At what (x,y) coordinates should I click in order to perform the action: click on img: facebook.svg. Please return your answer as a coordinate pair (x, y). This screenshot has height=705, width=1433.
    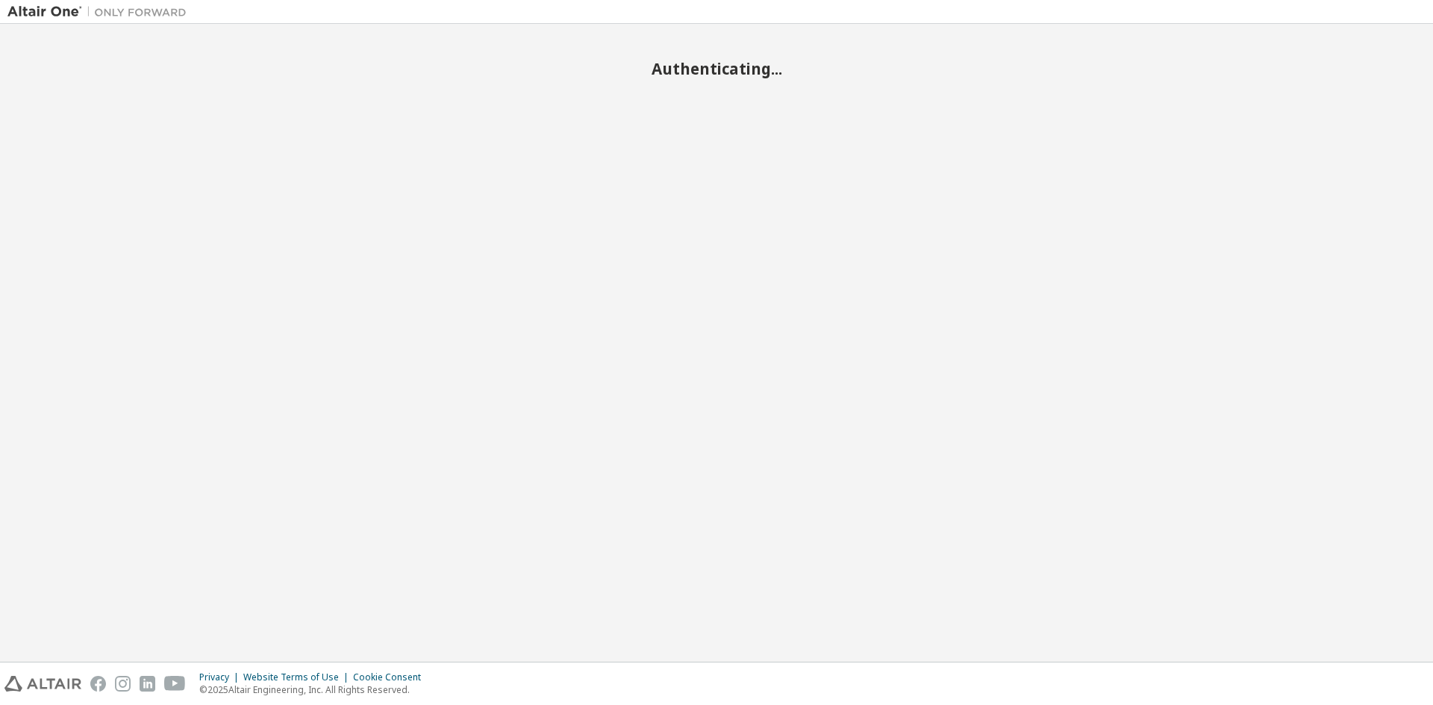
    Looking at the image, I should click on (98, 684).